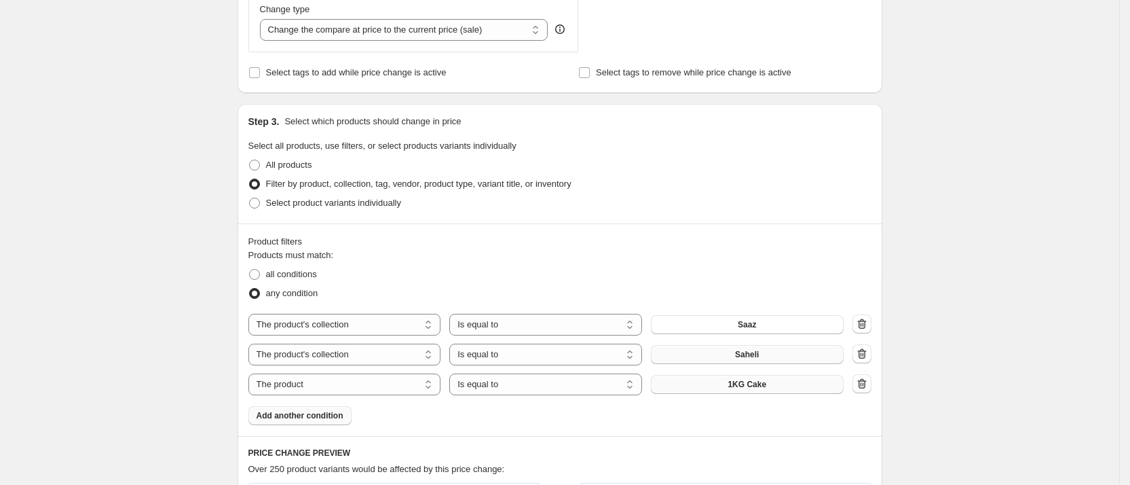 This screenshot has height=485, width=1130. I want to click on span: Filter by product, collection, tag, vendor, product type, variant title, or inventory, so click(419, 183).